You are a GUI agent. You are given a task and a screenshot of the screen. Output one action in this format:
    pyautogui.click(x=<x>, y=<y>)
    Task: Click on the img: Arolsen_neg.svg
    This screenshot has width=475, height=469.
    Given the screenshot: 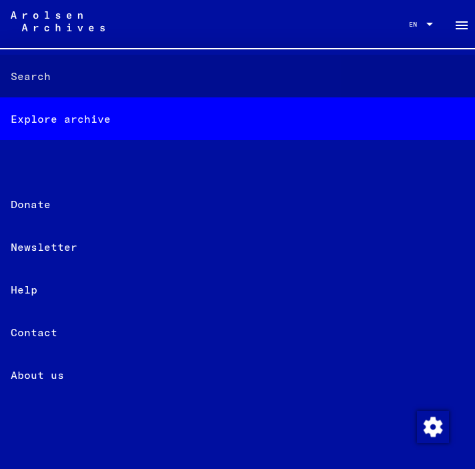 What is the action you would take?
    pyautogui.click(x=57, y=21)
    